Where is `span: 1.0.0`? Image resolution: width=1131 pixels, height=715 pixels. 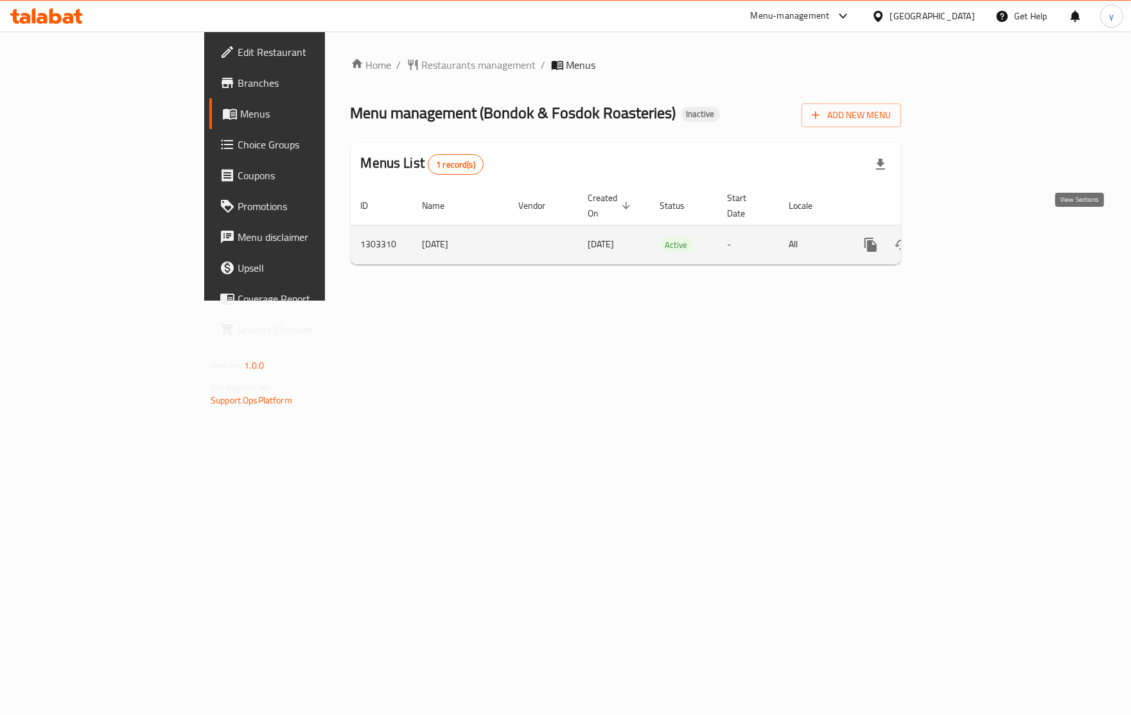 span: 1.0.0 is located at coordinates (254, 366).